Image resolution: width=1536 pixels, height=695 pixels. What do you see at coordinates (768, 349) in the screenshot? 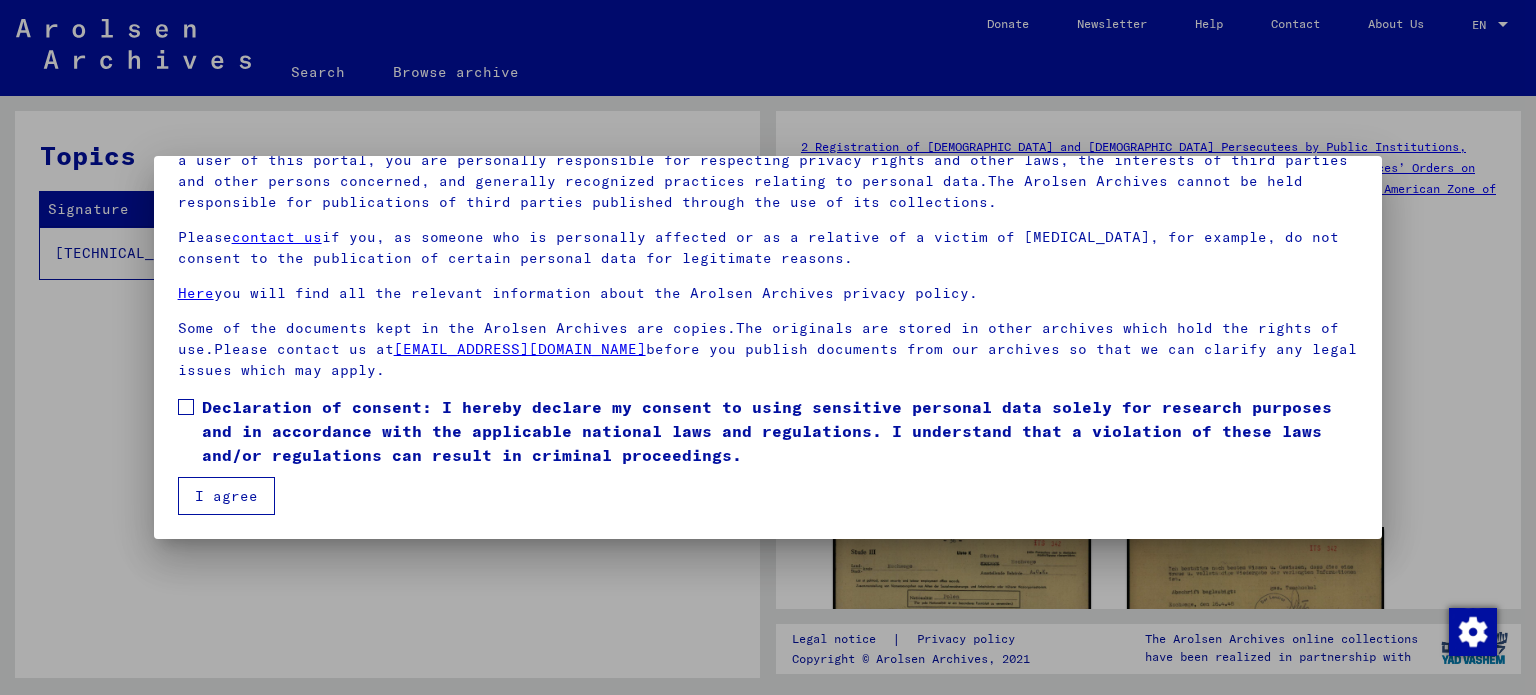
I see `p: Some of the documents kept in the Arolsen Archives are copies.The originals are stored in other a...` at bounding box center [768, 349].